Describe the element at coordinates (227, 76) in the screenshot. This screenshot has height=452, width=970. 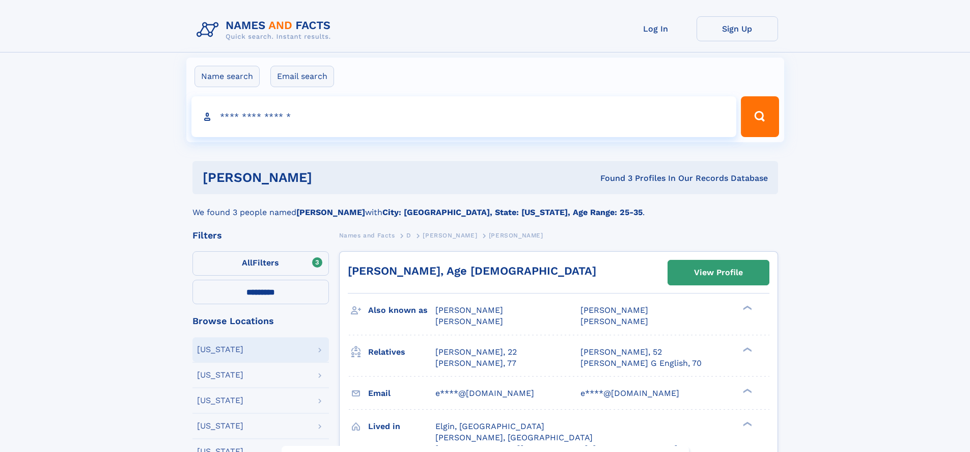
I see `label: Name search` at that location.